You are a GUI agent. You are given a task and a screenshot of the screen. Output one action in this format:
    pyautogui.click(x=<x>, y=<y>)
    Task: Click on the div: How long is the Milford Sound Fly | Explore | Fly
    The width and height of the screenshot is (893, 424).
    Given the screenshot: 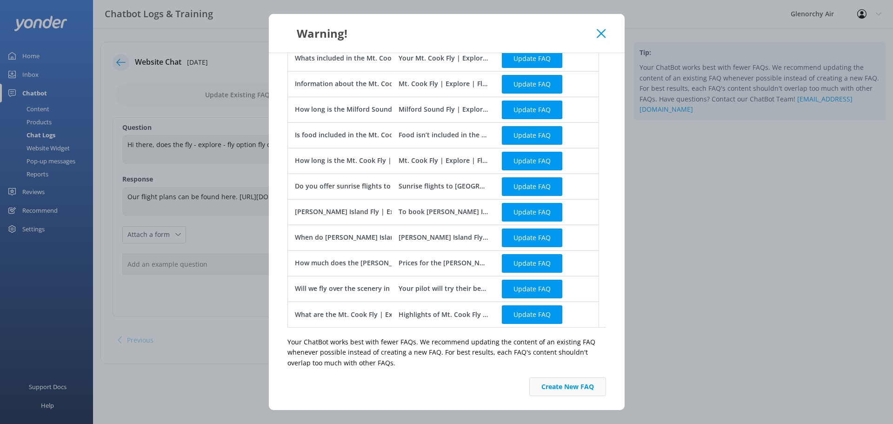 What is the action you would take?
    pyautogui.click(x=372, y=109)
    